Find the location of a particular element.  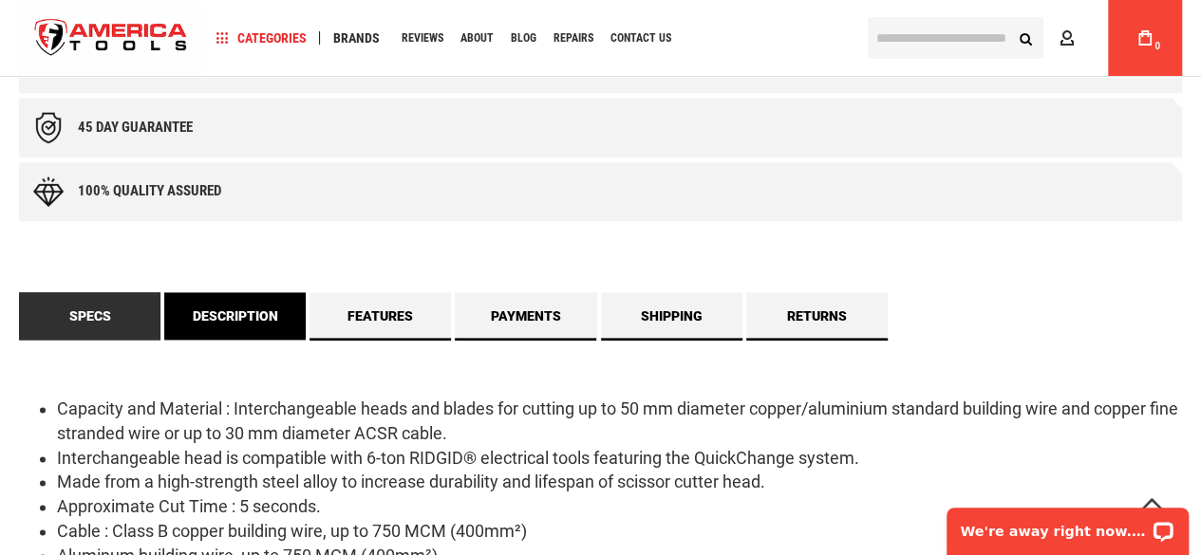

span: Brands is located at coordinates (356, 38).